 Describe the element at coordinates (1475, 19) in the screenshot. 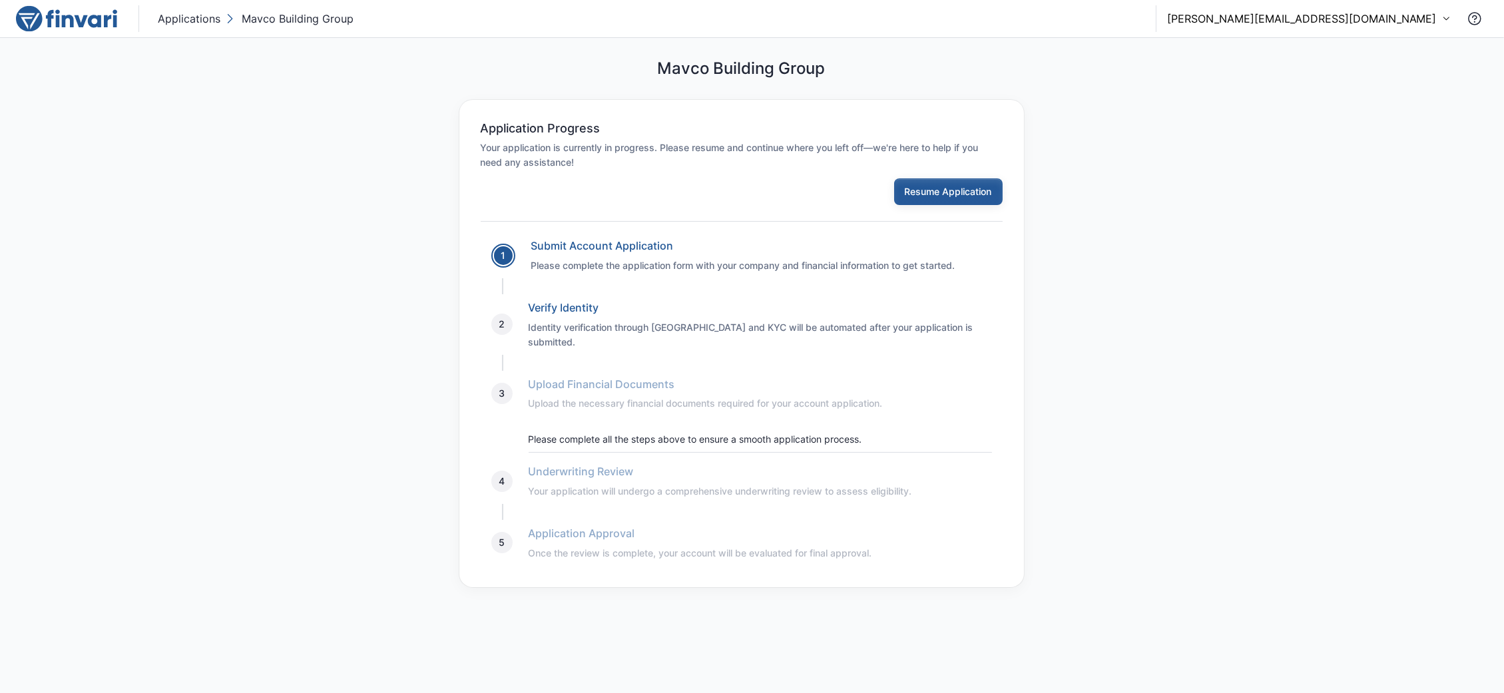

I see `button: Contact Support` at that location.